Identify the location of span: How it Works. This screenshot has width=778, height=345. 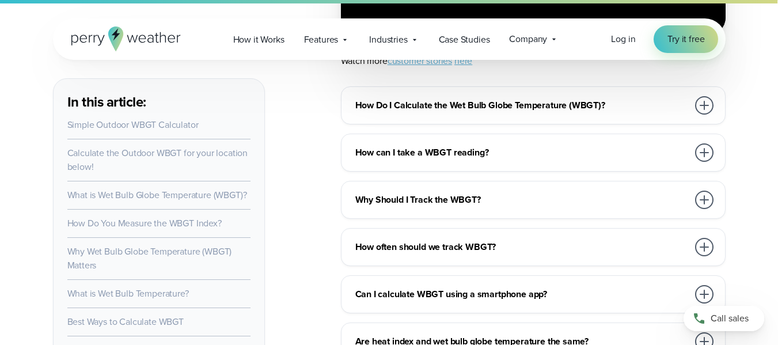
(259, 40).